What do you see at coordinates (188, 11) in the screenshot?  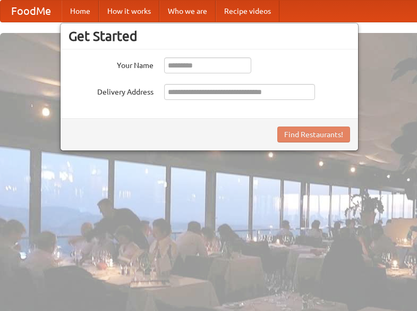 I see `a: Who we are` at bounding box center [188, 11].